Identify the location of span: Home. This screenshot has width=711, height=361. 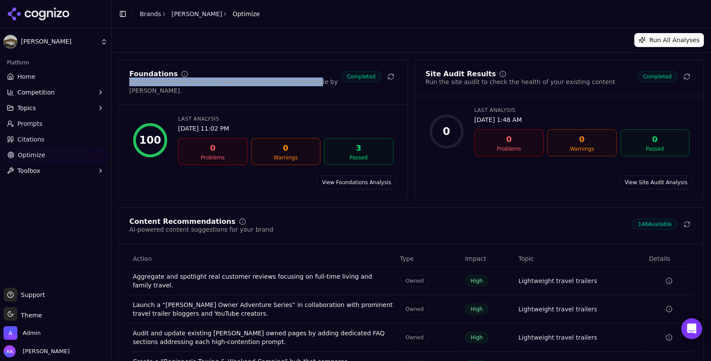
(26, 77).